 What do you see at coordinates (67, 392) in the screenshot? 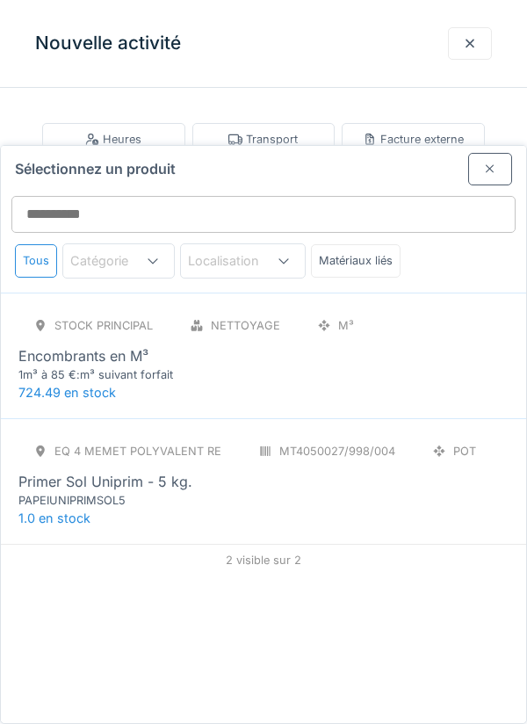
I see `span: 724.49 en stock` at bounding box center [67, 392].